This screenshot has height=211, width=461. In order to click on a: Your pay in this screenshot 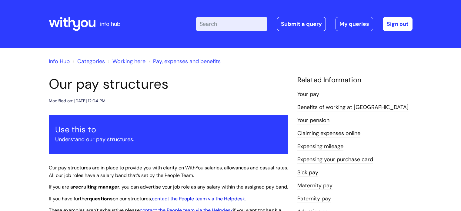, I will do `click(309, 94)`.